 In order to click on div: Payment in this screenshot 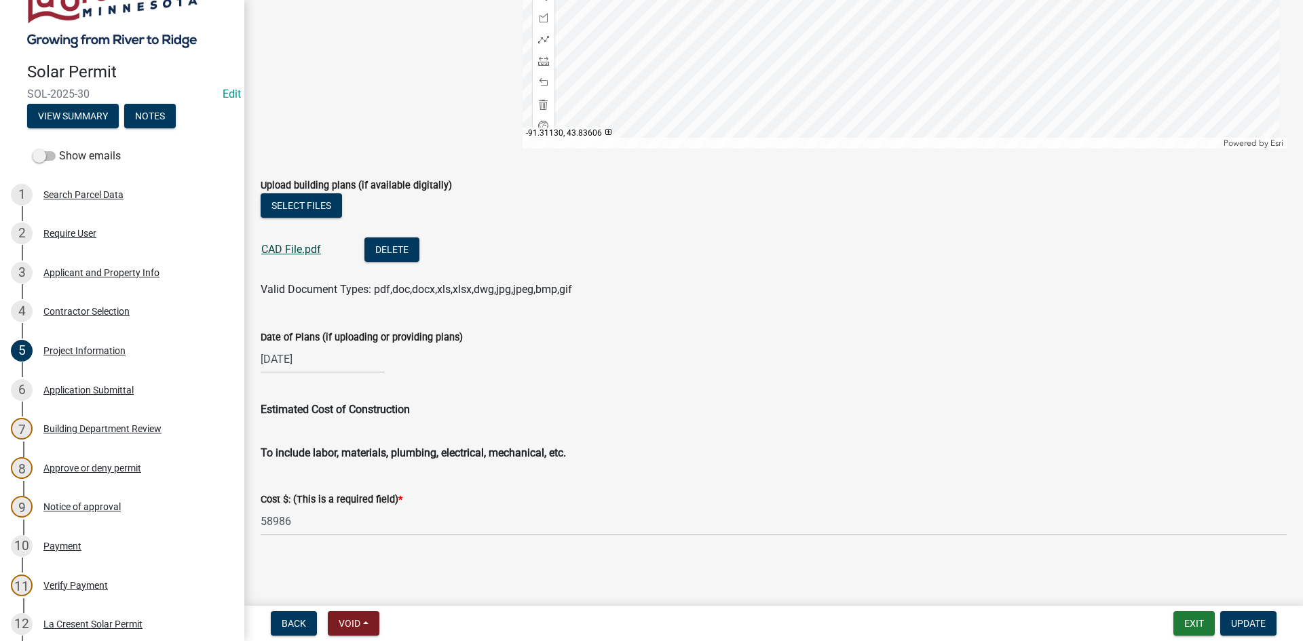, I will do `click(62, 546)`.